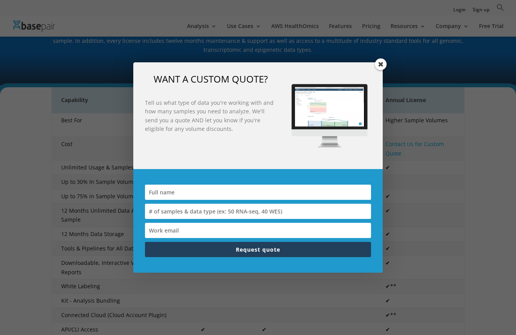 Image resolution: width=516 pixels, height=335 pixels. I want to click on strong: Tell us what type of data you're working with and how many samples you need to analyze. We'll sen..., so click(209, 116).